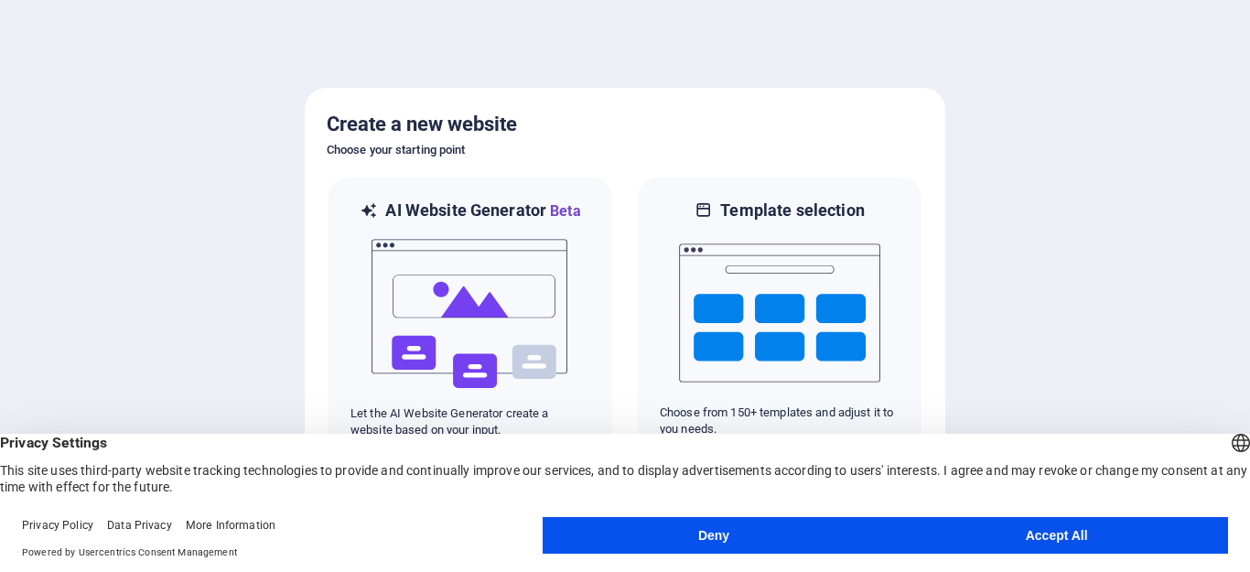 This screenshot has height=572, width=1250. I want to click on h6: AI Website Generator, so click(482, 211).